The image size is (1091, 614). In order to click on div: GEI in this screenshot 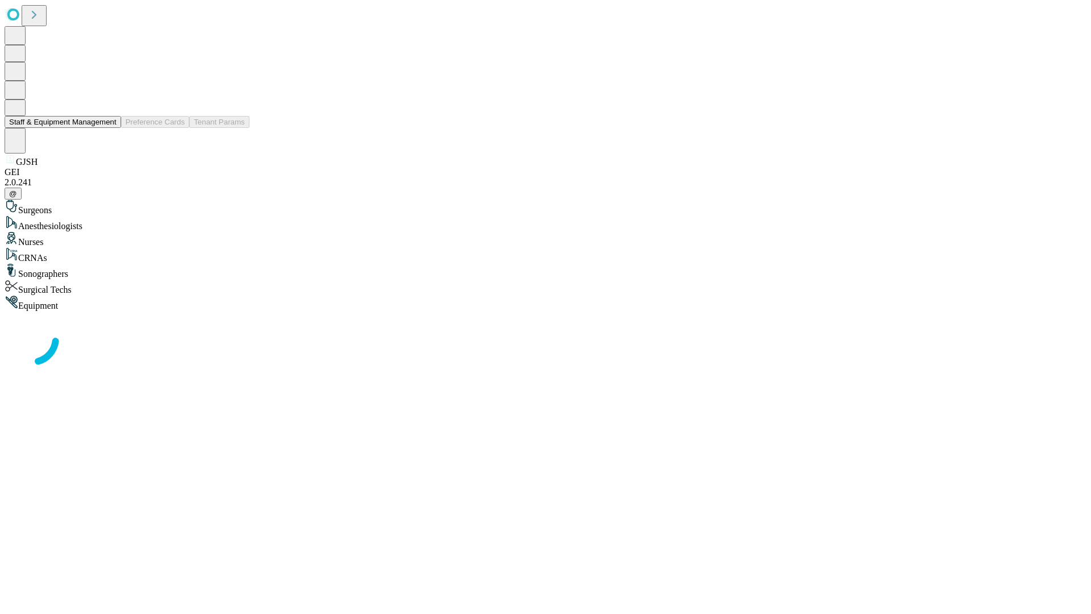, I will do `click(546, 172)`.